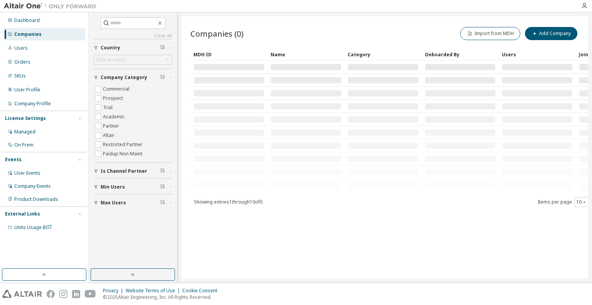 The height and width of the screenshot is (305, 592). I want to click on label: Paidup Non Maint, so click(123, 154).